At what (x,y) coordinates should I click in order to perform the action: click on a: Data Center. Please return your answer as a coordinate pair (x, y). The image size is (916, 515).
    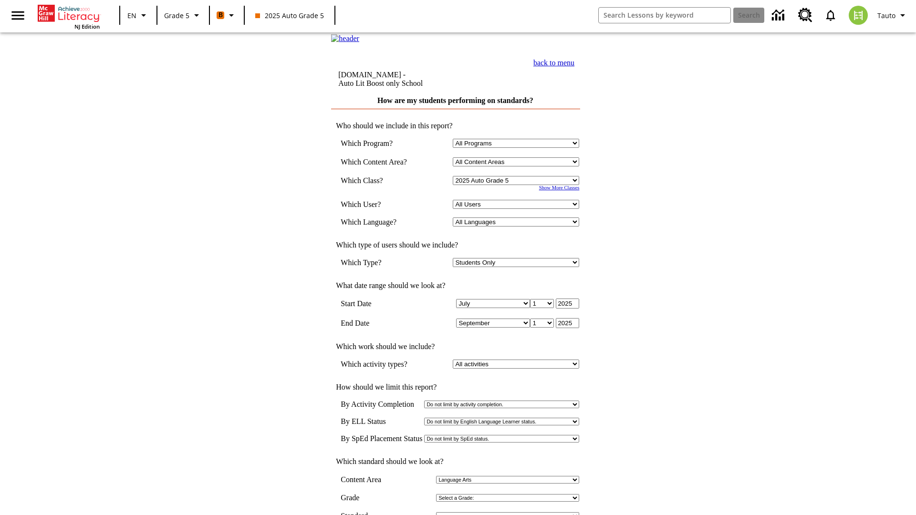
    Looking at the image, I should click on (779, 15).